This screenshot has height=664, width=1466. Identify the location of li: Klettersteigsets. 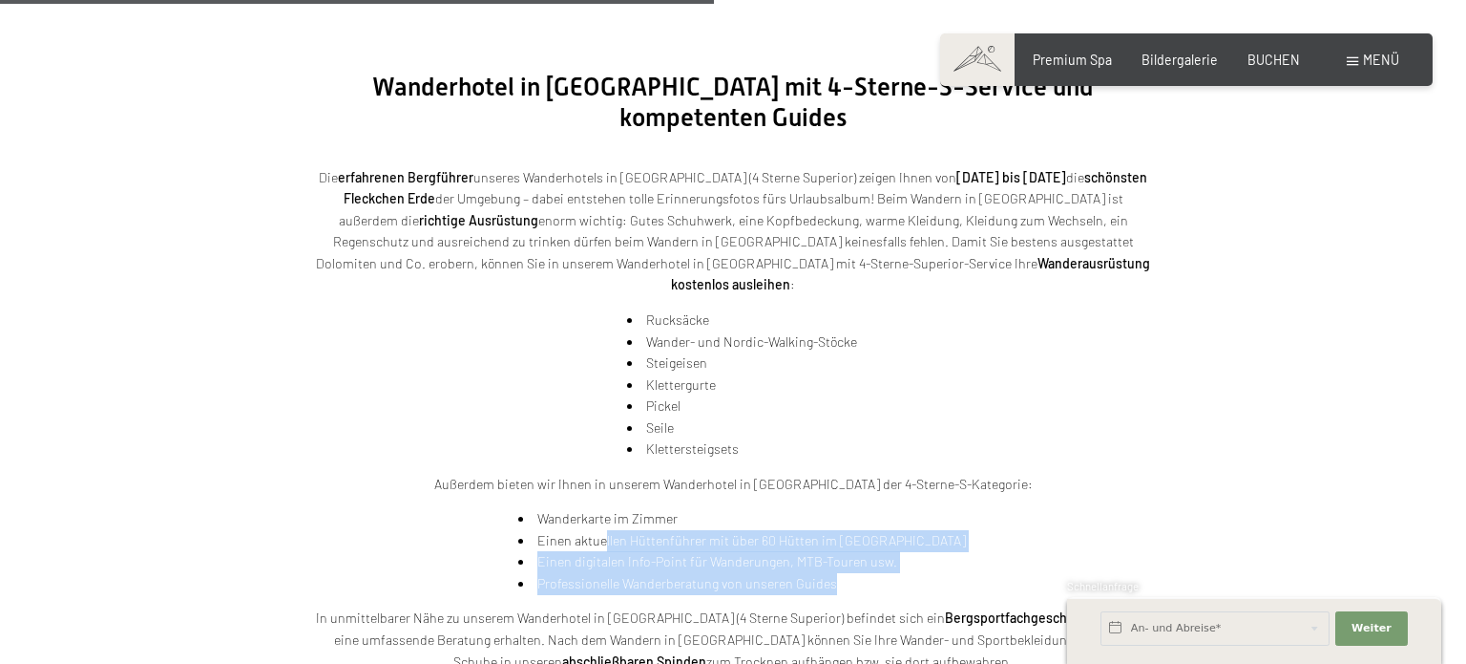
(742, 449).